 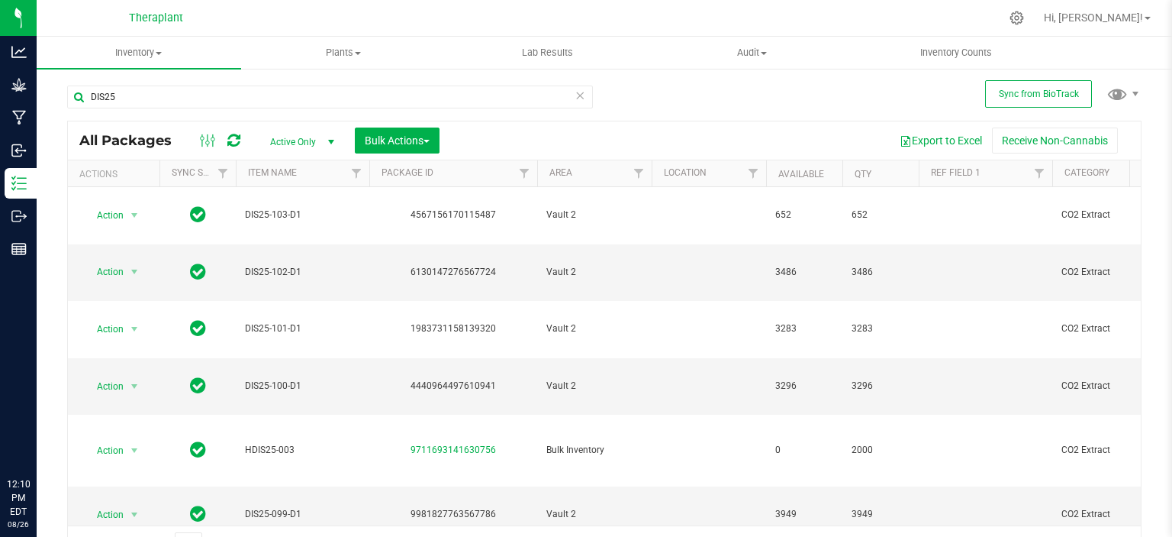 What do you see at coordinates (19, 216) in the screenshot?
I see `inline-svg: Outbound` at bounding box center [19, 216].